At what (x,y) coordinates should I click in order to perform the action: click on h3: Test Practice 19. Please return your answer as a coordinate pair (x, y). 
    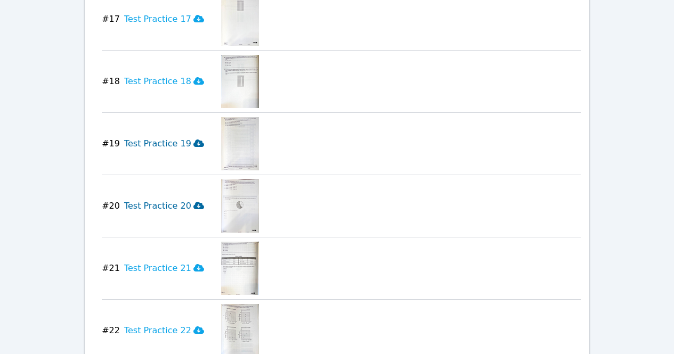
    Looking at the image, I should click on (164, 144).